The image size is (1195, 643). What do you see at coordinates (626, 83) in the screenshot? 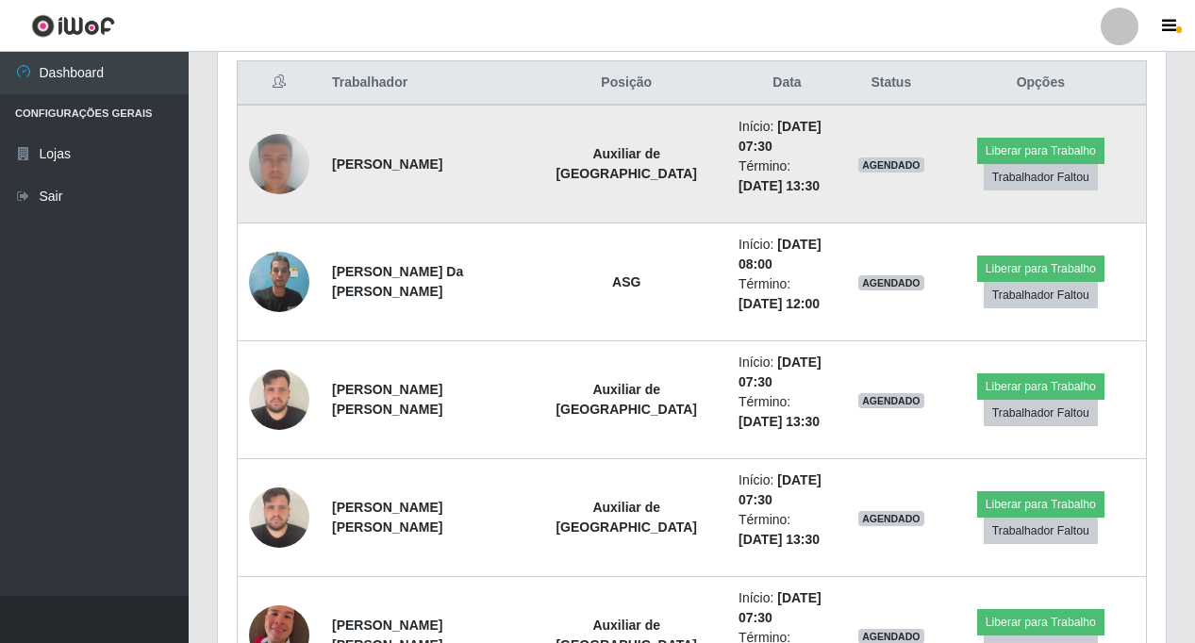
I see `th: Posição` at bounding box center [626, 83].